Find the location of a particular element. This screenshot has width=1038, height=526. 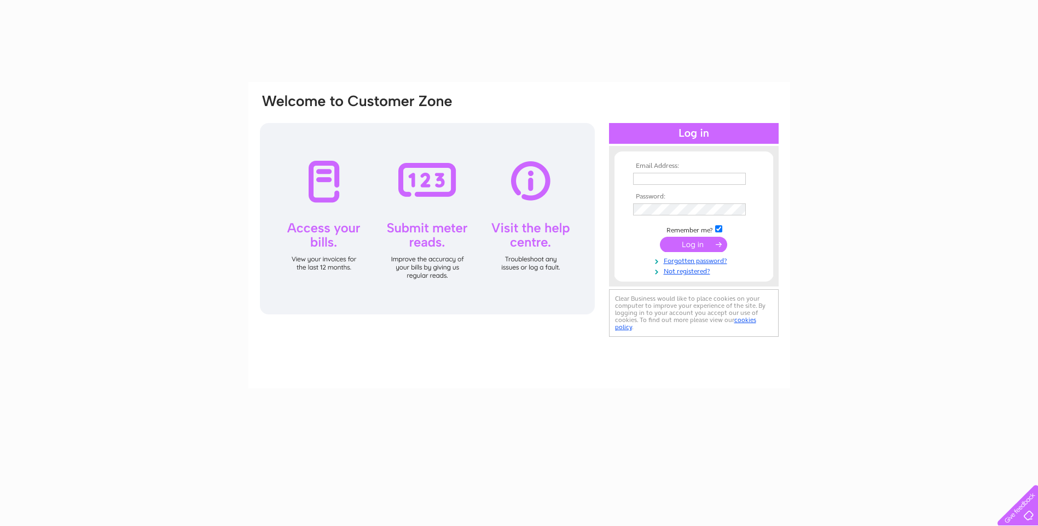

input: Submit is located at coordinates (693, 245).